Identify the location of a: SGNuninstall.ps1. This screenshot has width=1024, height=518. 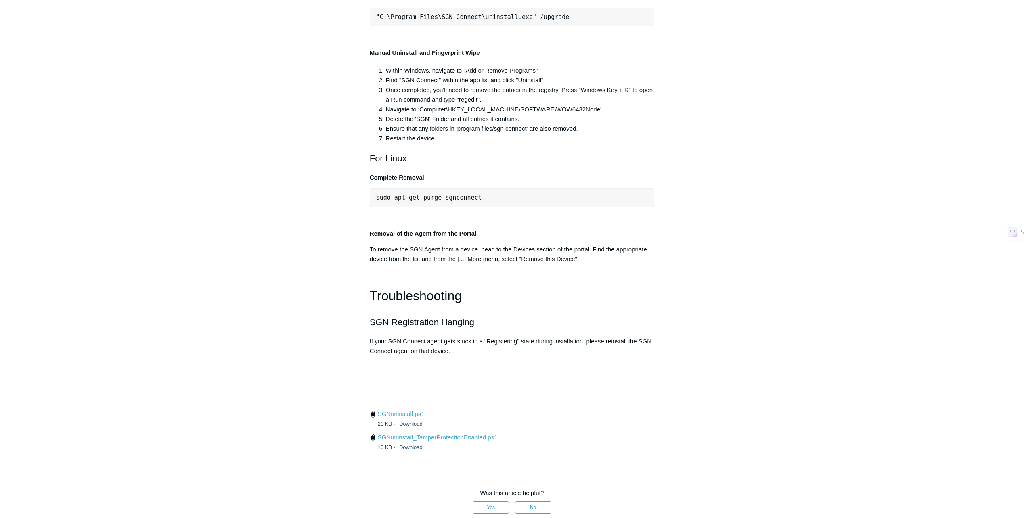
(401, 414).